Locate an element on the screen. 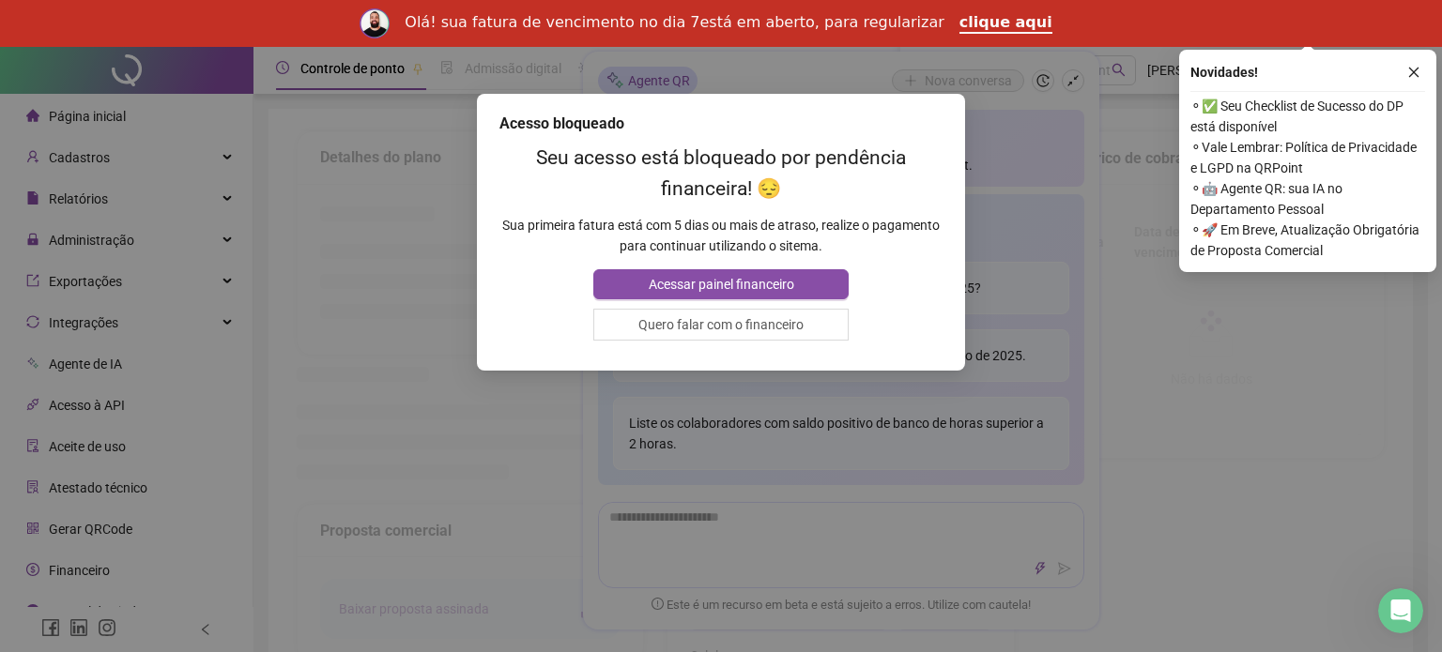 The width and height of the screenshot is (1442, 652). img: Profile image for Rodolfo is located at coordinates (374, 23).